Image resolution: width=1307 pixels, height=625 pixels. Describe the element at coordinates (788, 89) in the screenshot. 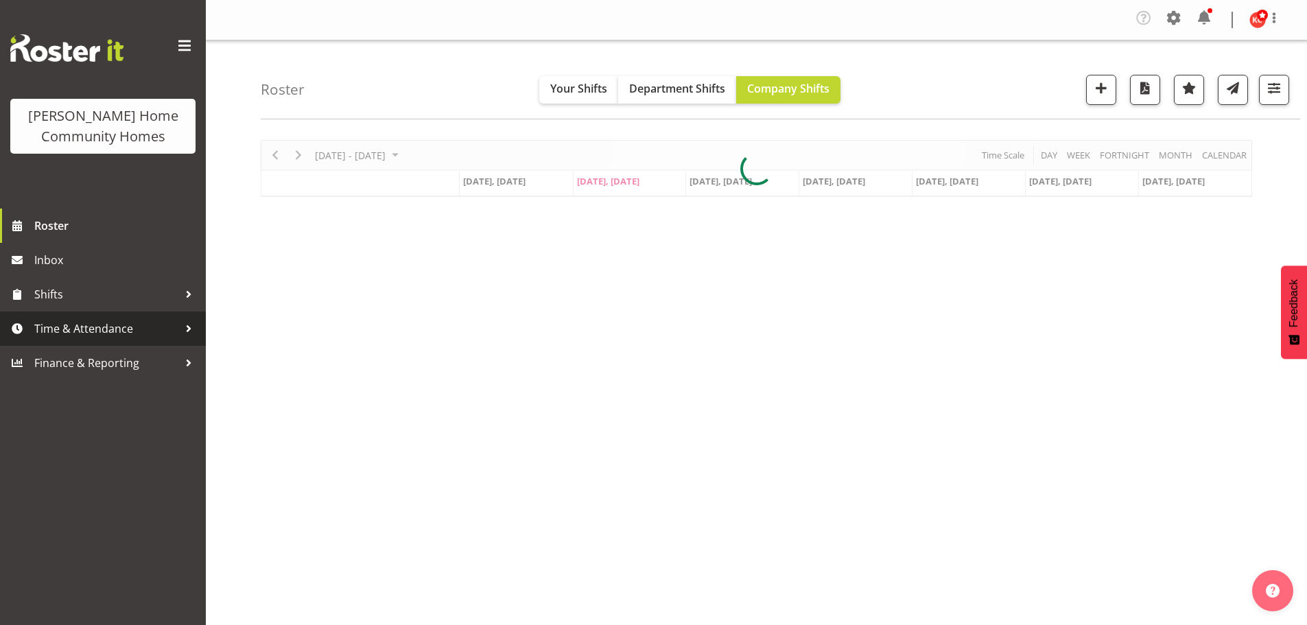

I see `span: Company Shifts` at that location.